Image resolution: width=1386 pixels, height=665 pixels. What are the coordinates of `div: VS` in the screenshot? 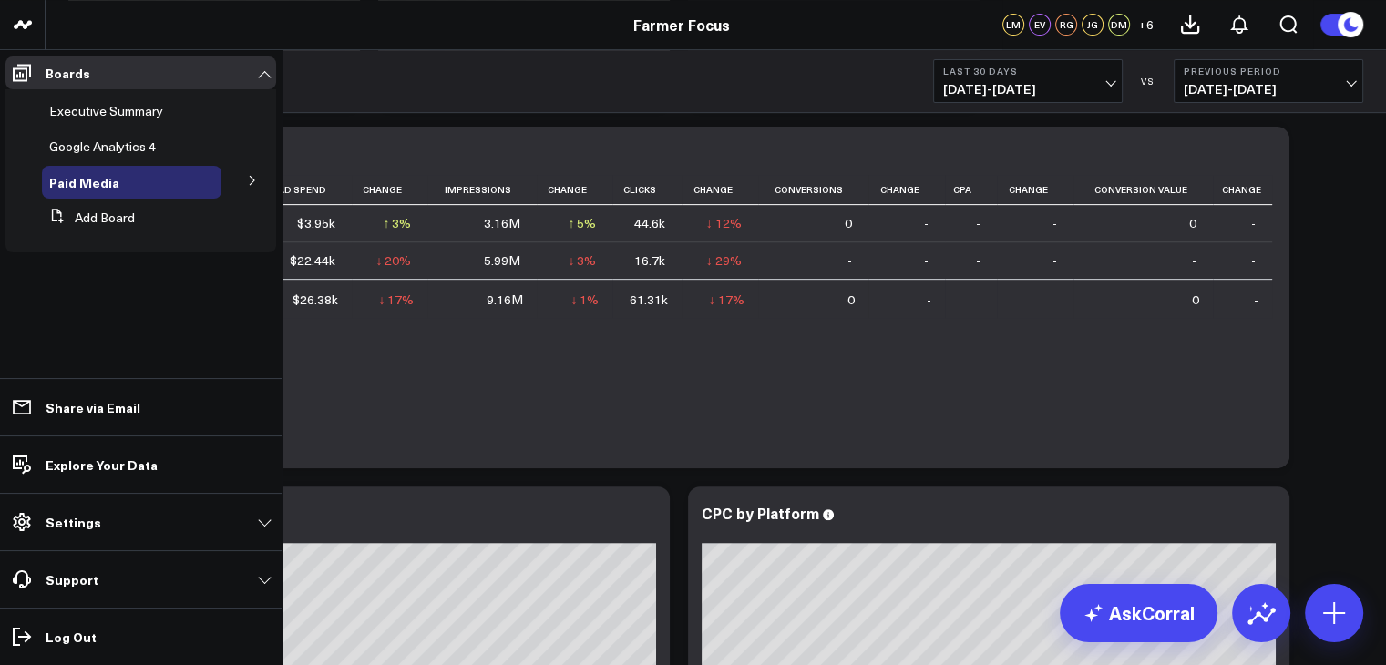 It's located at (1148, 81).